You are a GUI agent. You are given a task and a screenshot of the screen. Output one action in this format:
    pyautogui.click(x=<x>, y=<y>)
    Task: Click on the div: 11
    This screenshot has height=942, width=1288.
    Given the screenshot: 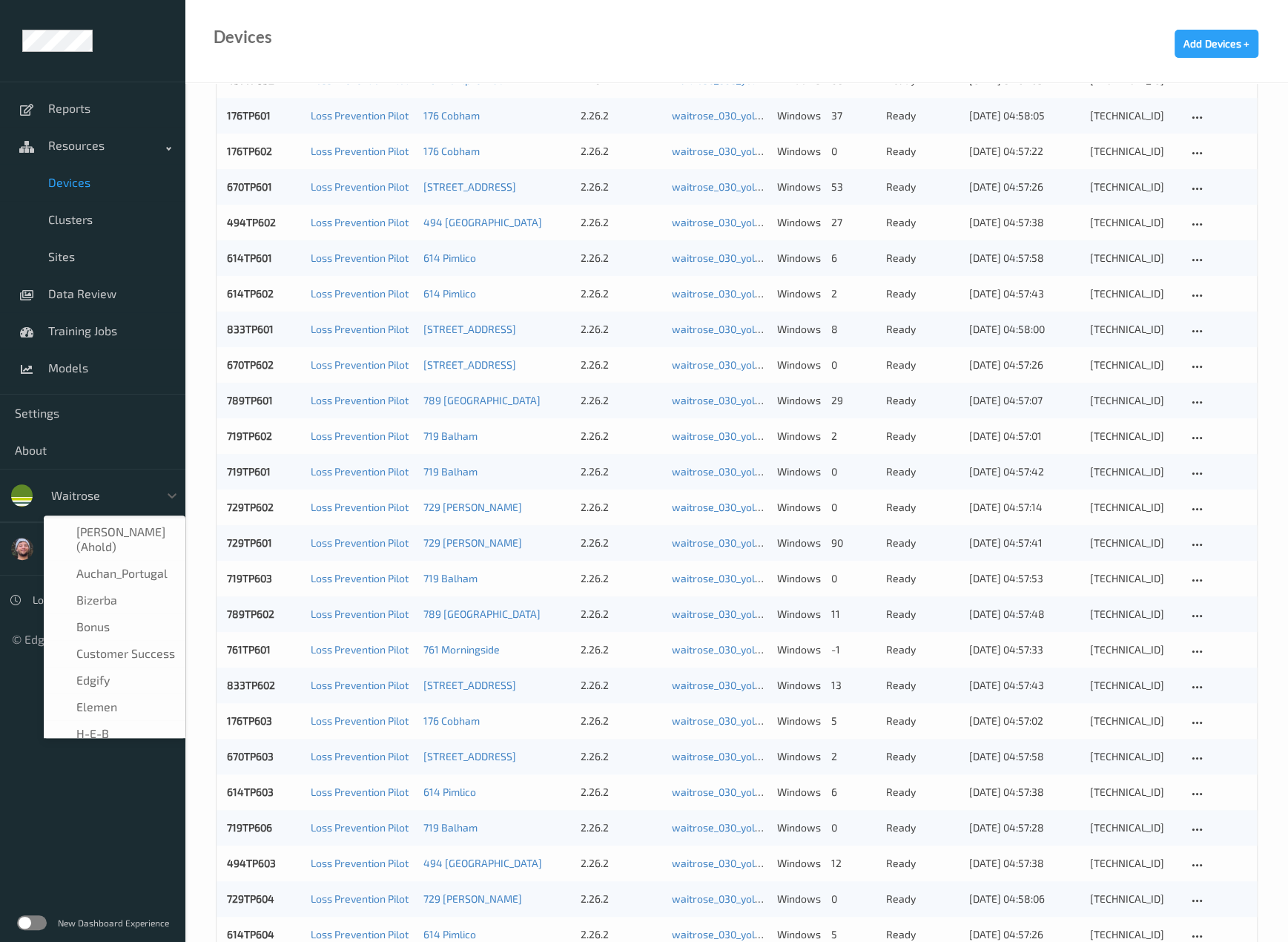 What is the action you would take?
    pyautogui.click(x=852, y=614)
    